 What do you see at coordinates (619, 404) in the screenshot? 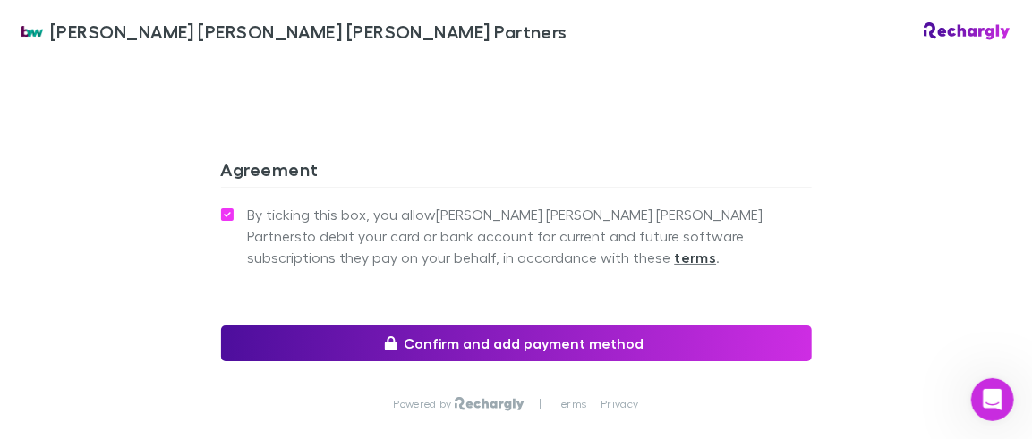
I see `p: Privacy` at bounding box center [619, 404].